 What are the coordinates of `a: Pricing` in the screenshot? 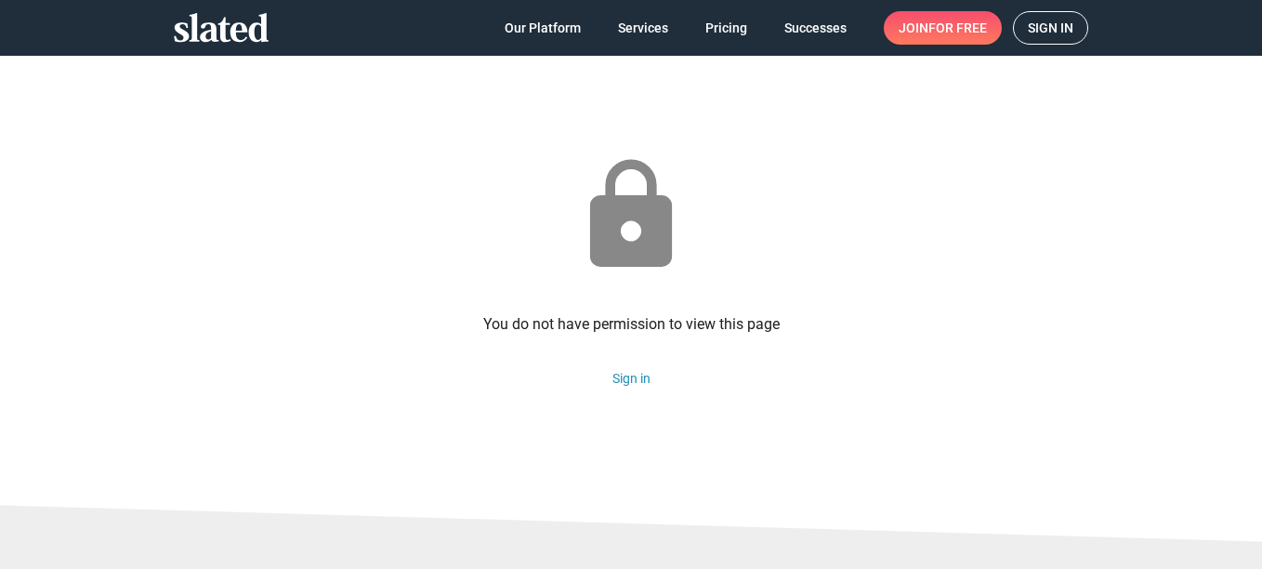 It's located at (726, 28).